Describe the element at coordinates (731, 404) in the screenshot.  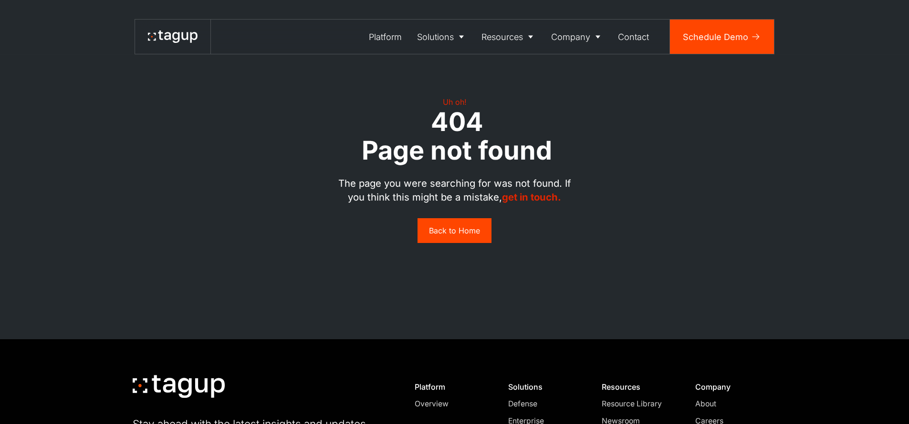
I see `div: About` at that location.